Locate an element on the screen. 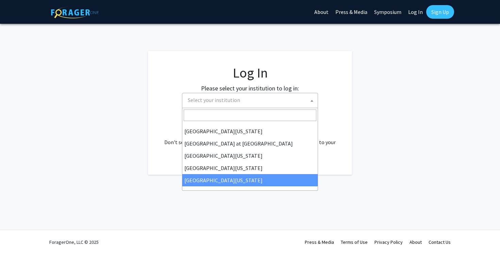  img: ForagerOne Logo is located at coordinates (75, 12).